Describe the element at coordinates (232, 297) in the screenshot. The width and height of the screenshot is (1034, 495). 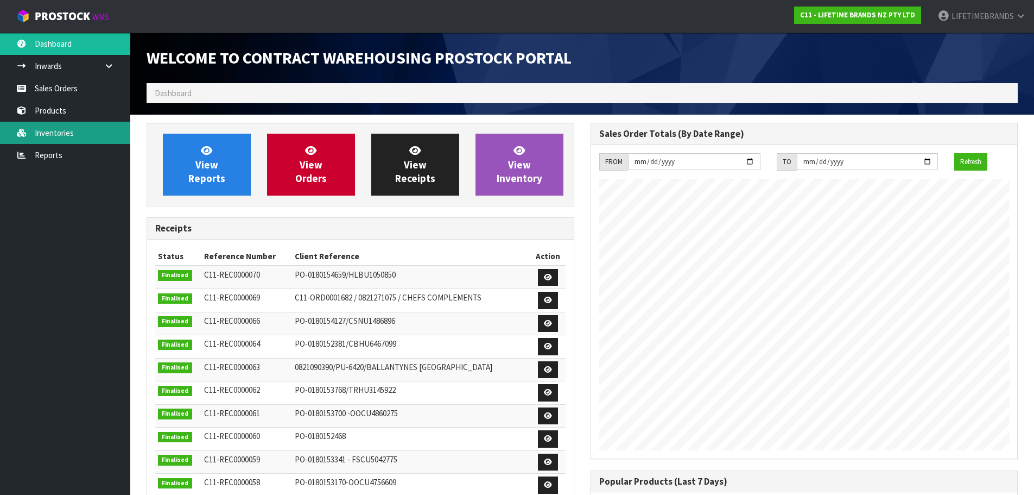
I see `span: C11-REC0000069` at that location.